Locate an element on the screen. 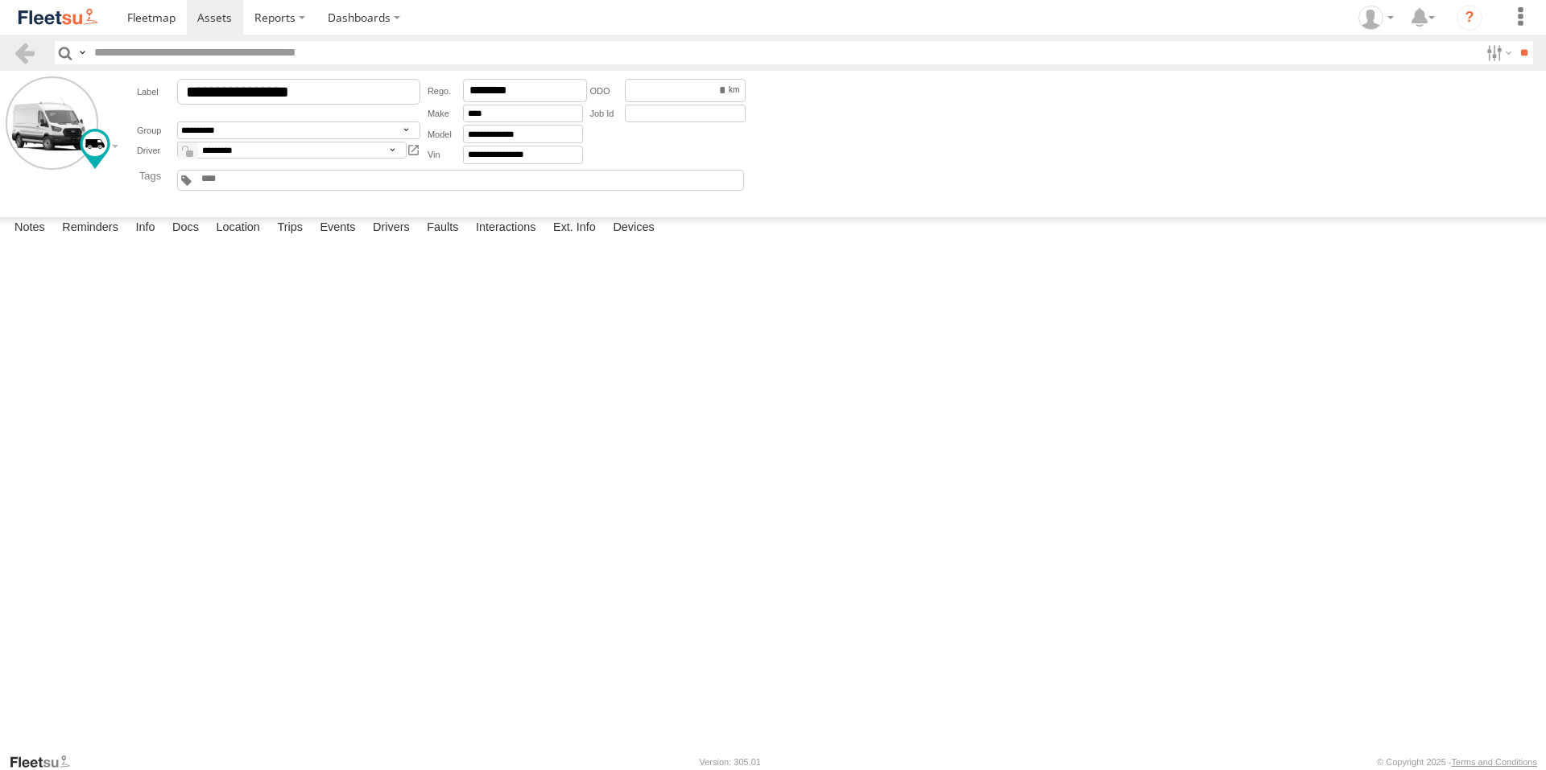 The height and width of the screenshot is (770, 1546). label: Location is located at coordinates (238, 229).